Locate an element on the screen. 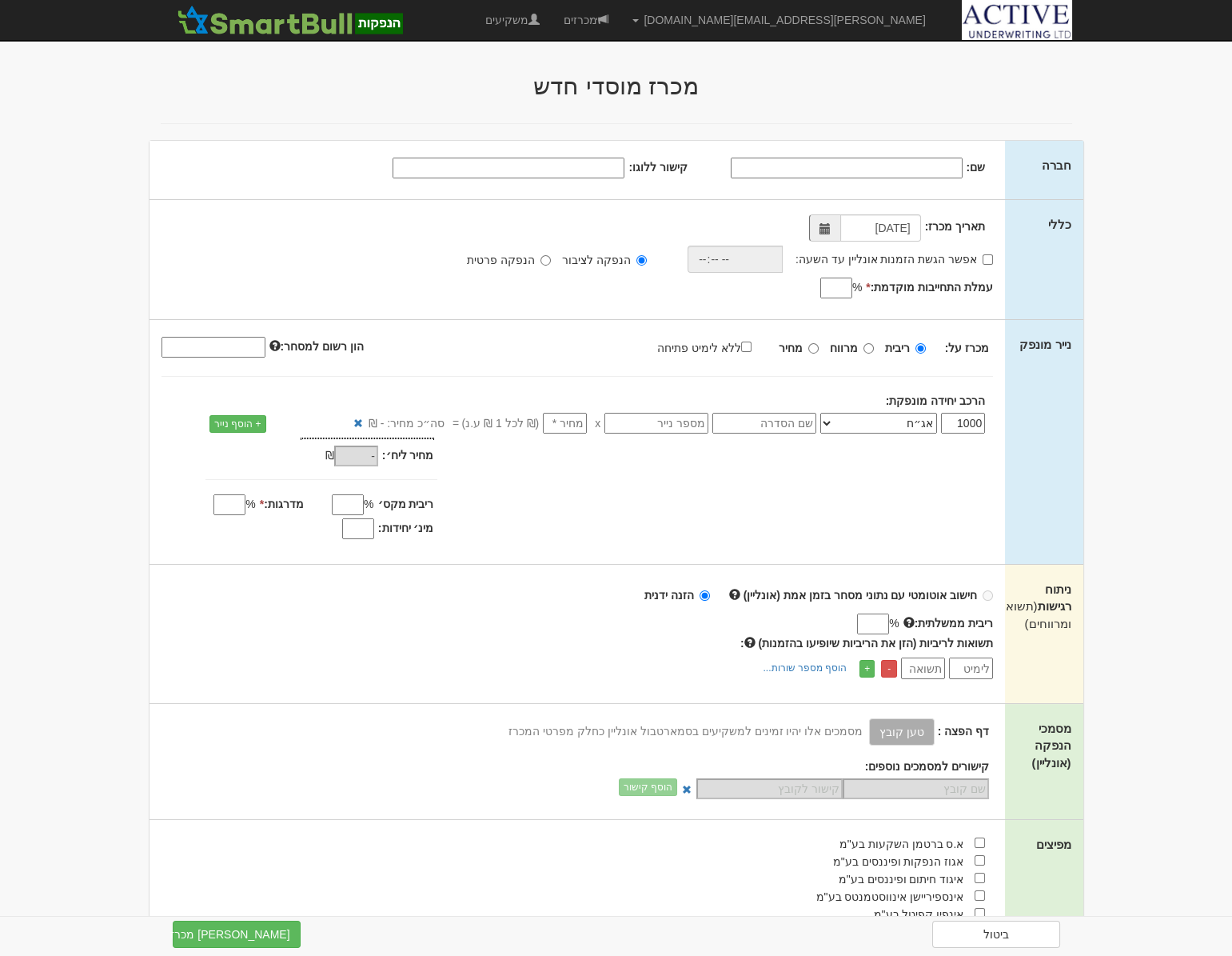  label: כללי is located at coordinates (1060, 224).